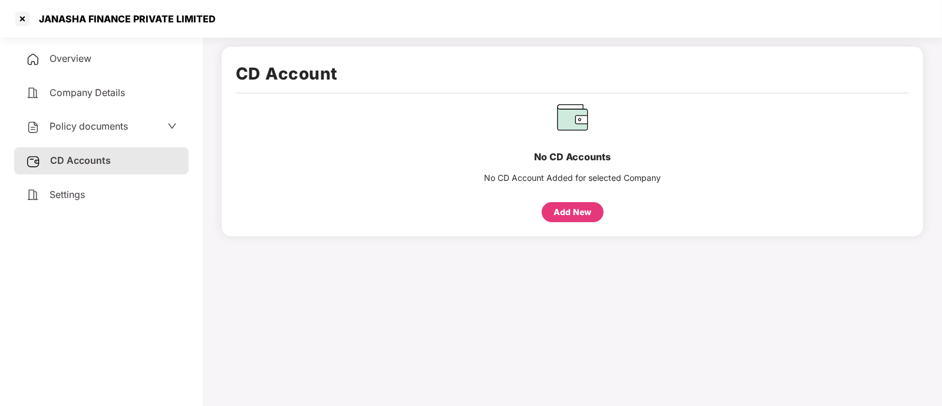 The image size is (942, 406). Describe the element at coordinates (573, 117) in the screenshot. I see `img: svg+xml;base64,PHN2ZyB3aWR0aD0iNjEiIGhlaWdodD0iNjAiIHZpZXdCb3g9IjAgMCA2MSA2MCIgZmlsbD0ibm9uZSIgeG...` at that location.